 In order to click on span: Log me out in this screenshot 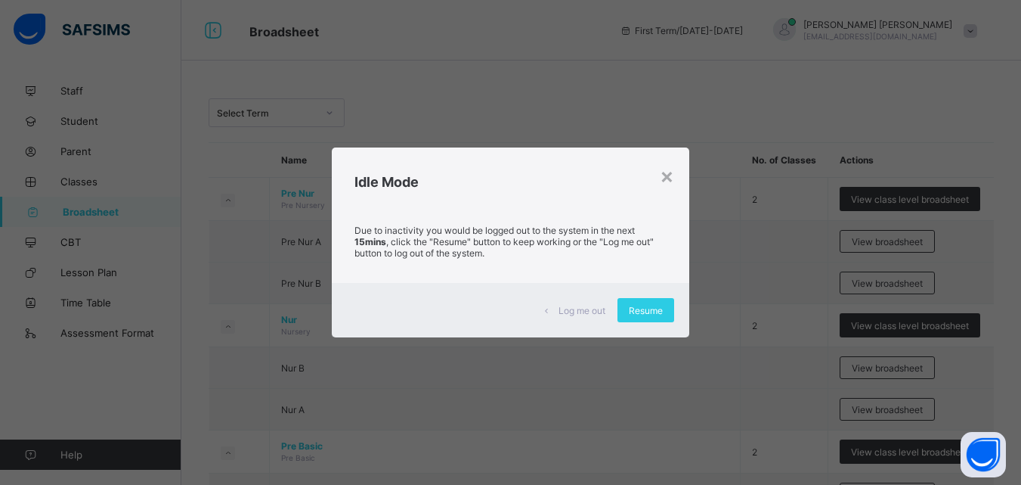, I will do `click(582, 310)`.